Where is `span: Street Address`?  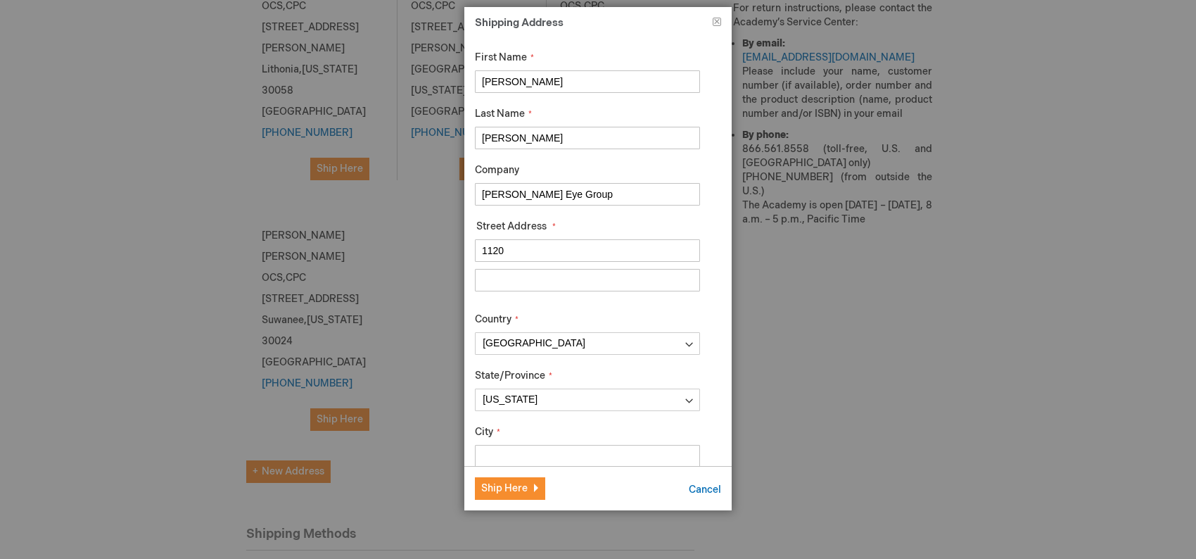
span: Street Address is located at coordinates (511, 226).